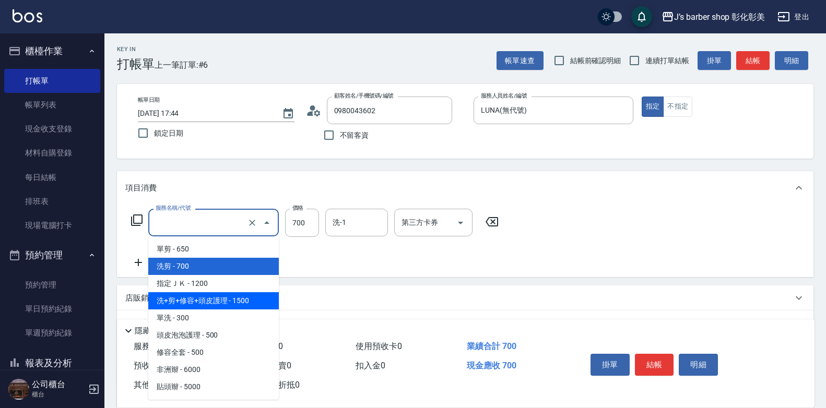 This screenshot has width=826, height=408. I want to click on h5: 公司櫃台, so click(58, 385).